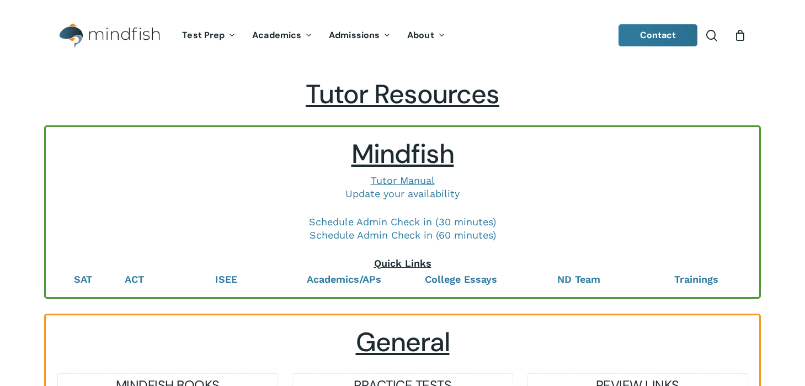  I want to click on span: Academics, so click(276, 35).